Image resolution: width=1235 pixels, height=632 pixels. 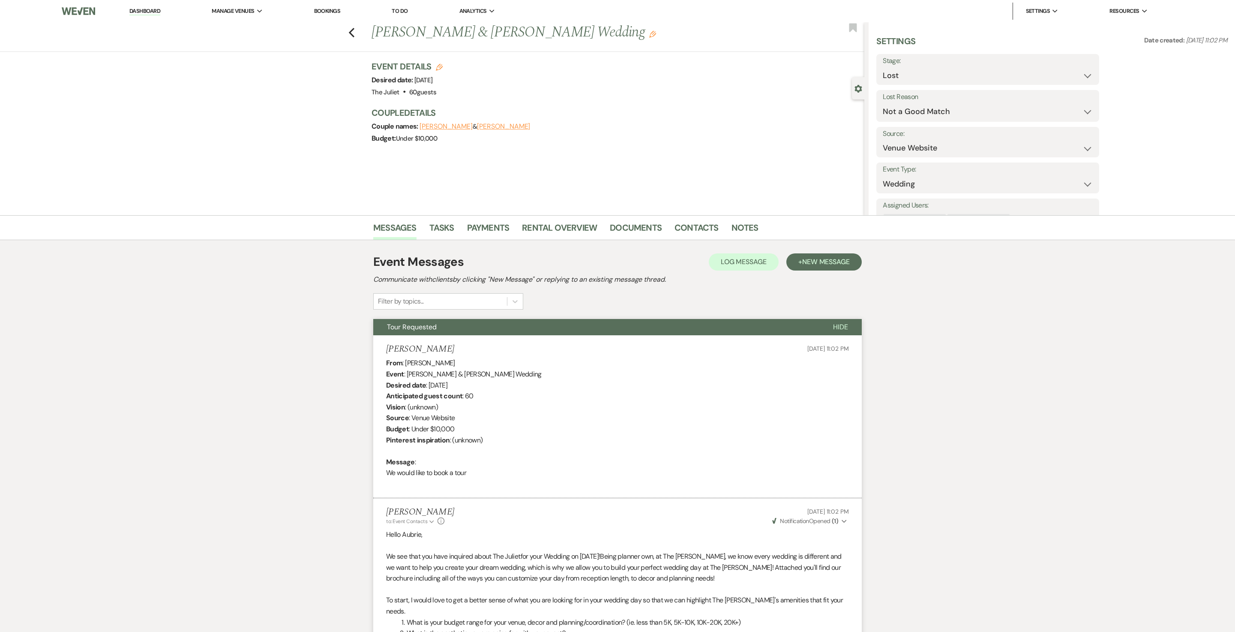 What do you see at coordinates (384, 138) in the screenshot?
I see `span: Budget:` at bounding box center [384, 138].